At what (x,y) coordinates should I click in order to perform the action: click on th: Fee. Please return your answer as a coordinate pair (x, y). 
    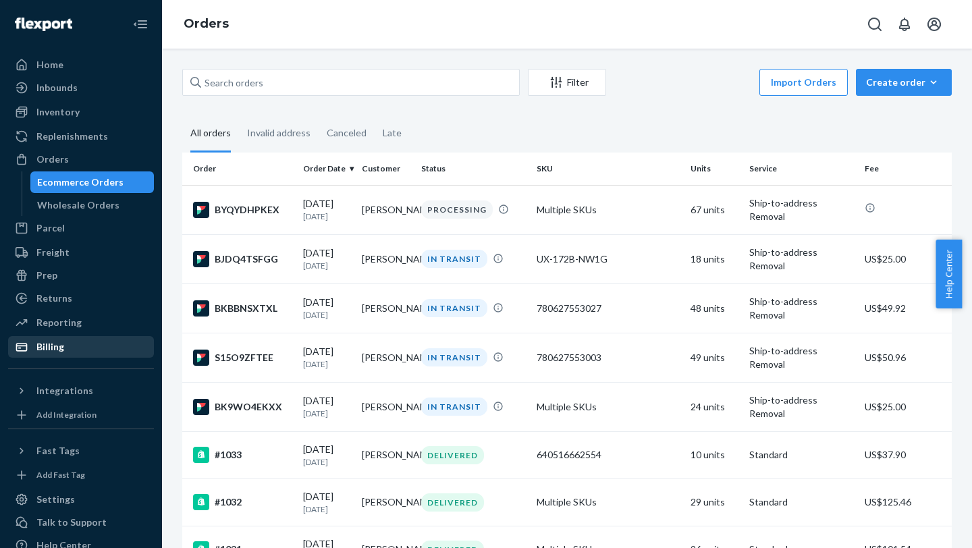
    Looking at the image, I should click on (905, 169).